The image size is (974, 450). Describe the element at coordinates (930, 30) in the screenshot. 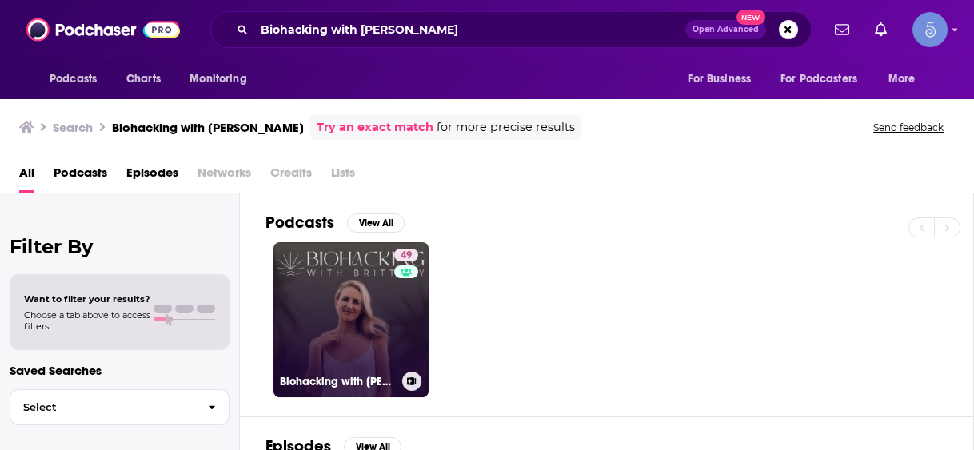

I see `button: Show profile menu` at that location.